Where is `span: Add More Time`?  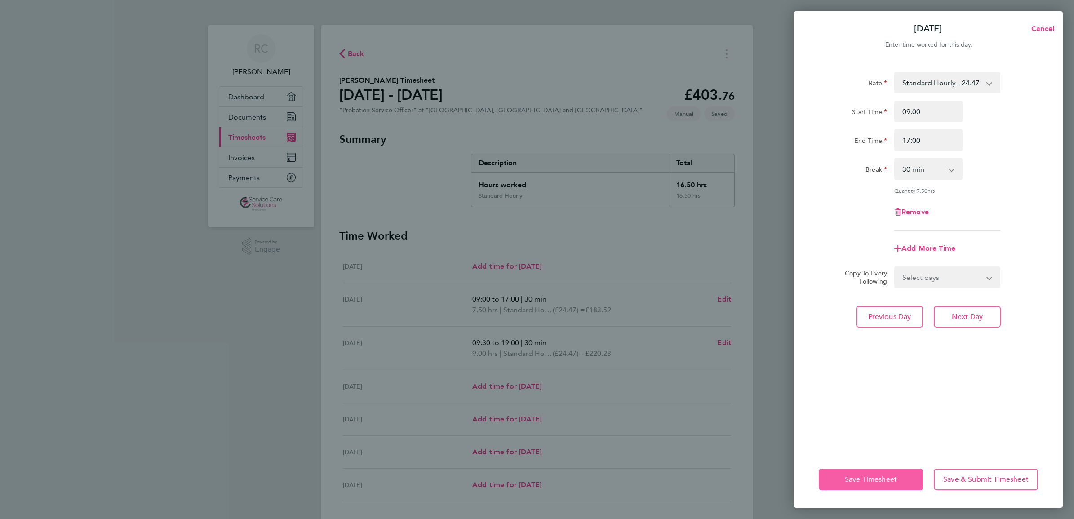
span: Add More Time is located at coordinates (929, 248).